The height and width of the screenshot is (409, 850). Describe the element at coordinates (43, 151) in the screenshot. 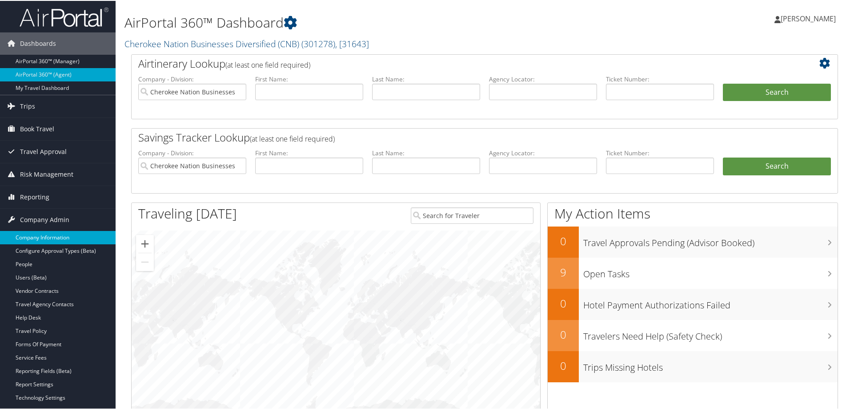

I see `span: Travel Approval` at that location.